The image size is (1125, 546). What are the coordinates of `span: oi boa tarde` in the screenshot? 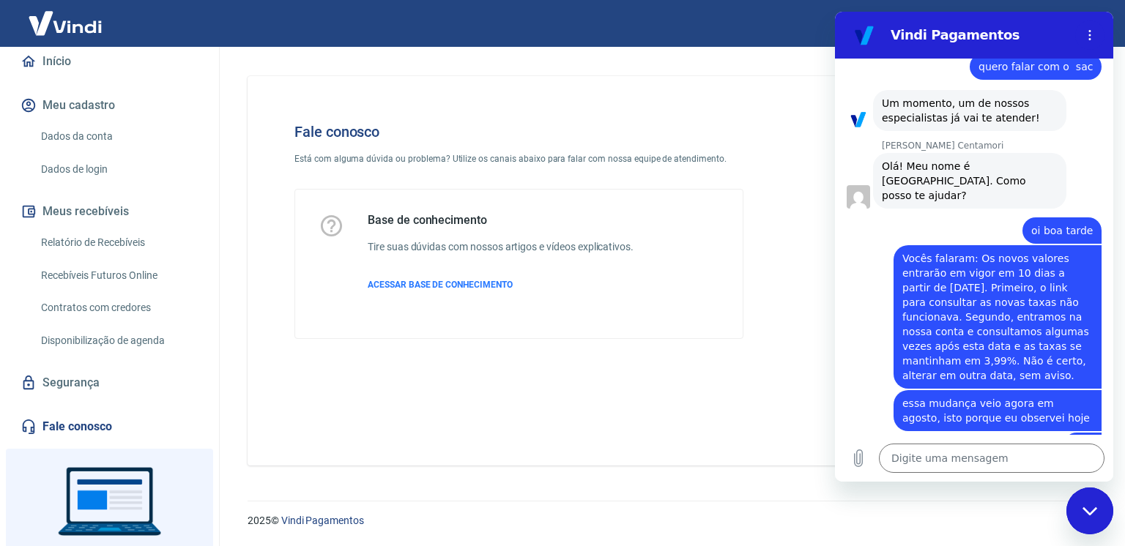 It's located at (227, 219).